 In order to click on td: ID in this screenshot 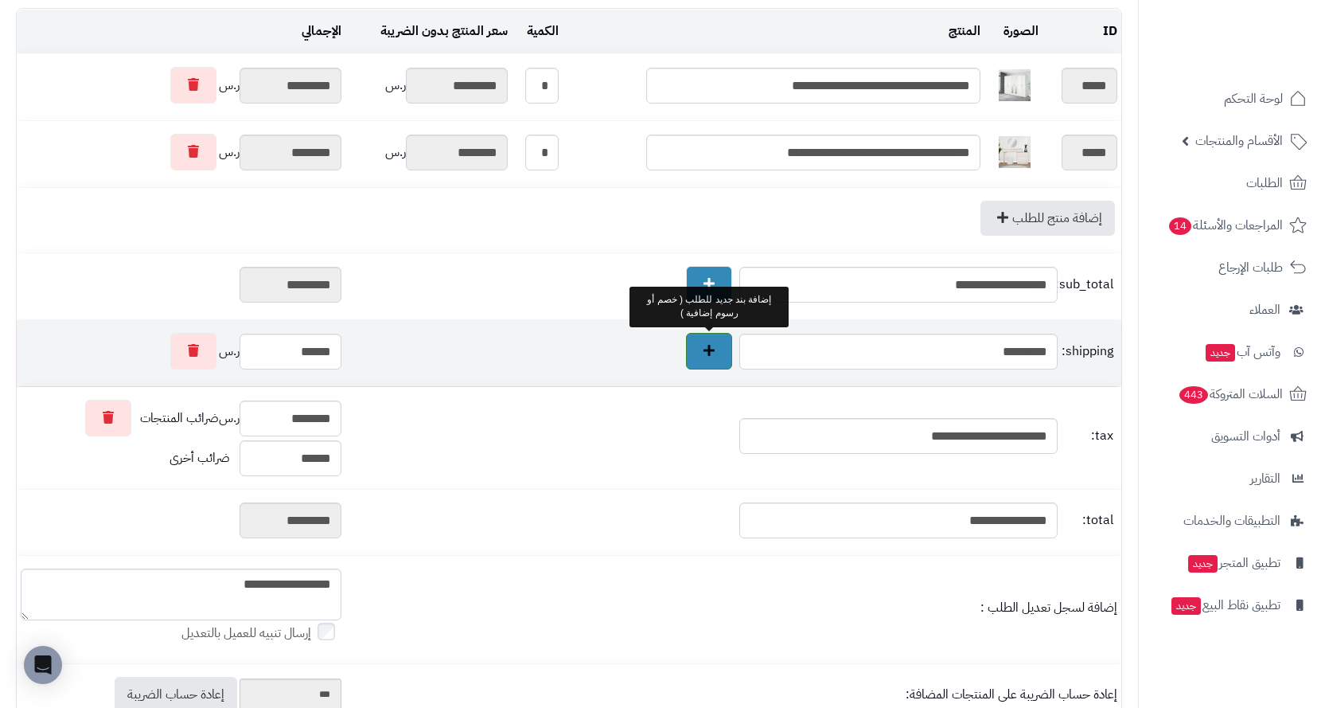, I will do `click(1082, 31)`.